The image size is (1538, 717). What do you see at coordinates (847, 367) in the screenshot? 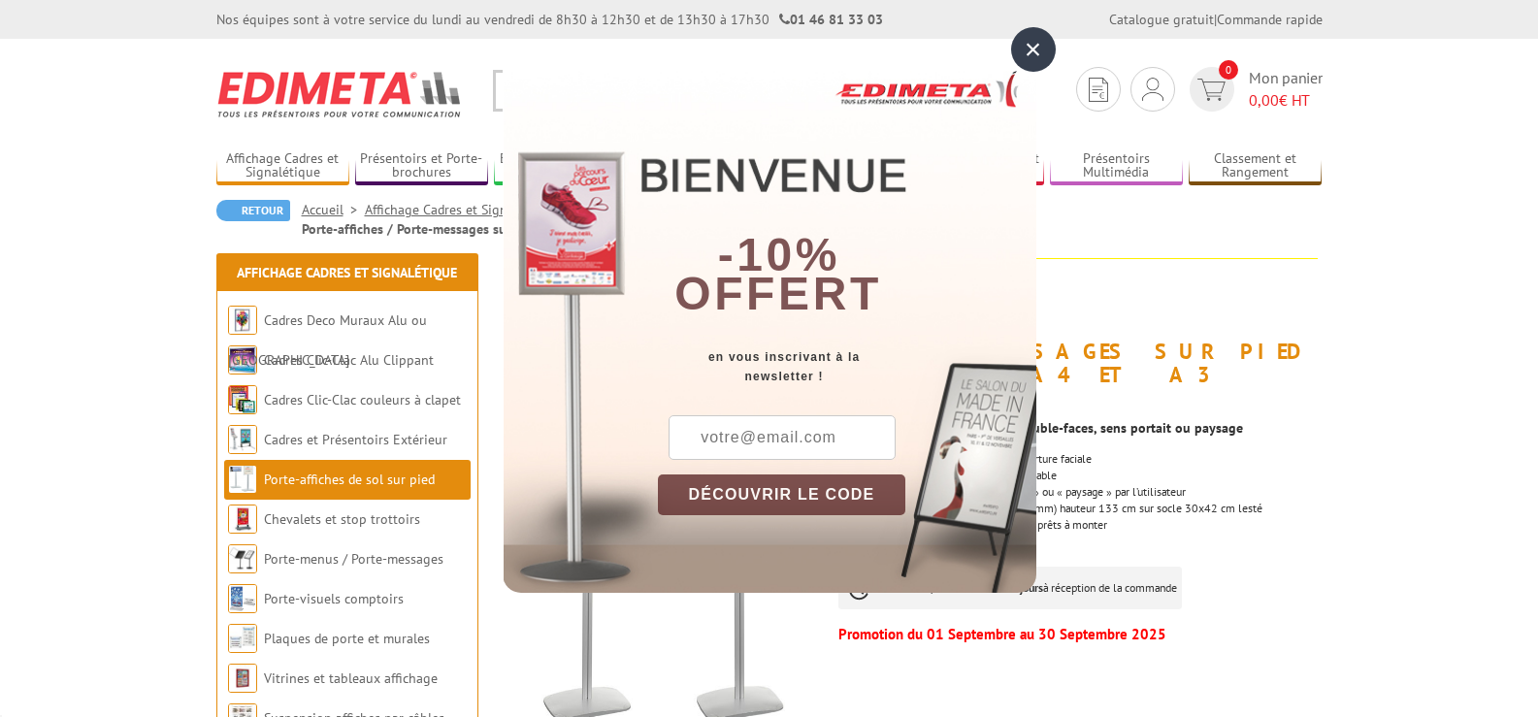
I see `div: en vous inscrivant à la newsletter !` at bounding box center [847, 367].